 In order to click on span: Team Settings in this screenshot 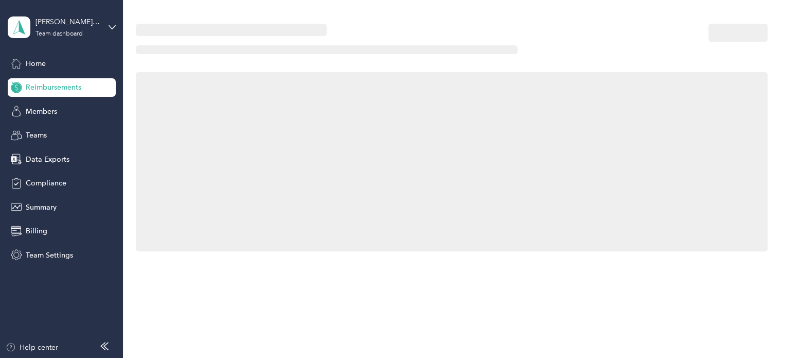, I will do `click(49, 255)`.